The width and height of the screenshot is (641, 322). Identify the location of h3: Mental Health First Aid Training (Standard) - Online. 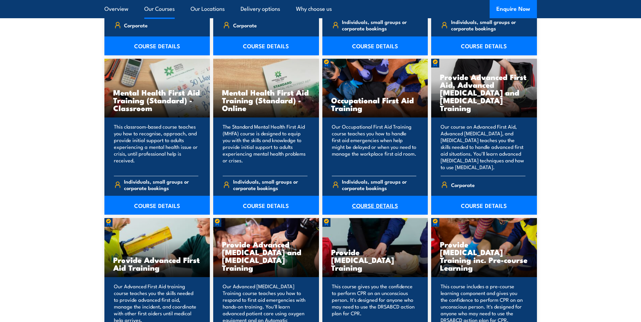
(266, 100).